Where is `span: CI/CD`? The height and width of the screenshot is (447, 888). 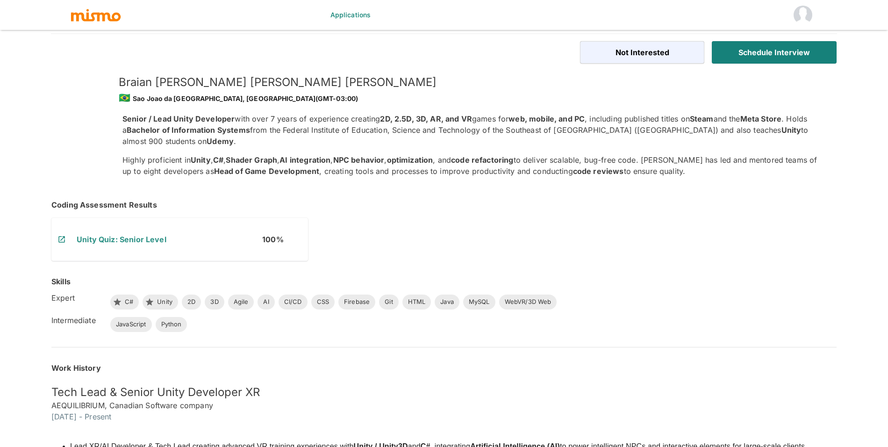 span: CI/CD is located at coordinates (293, 302).